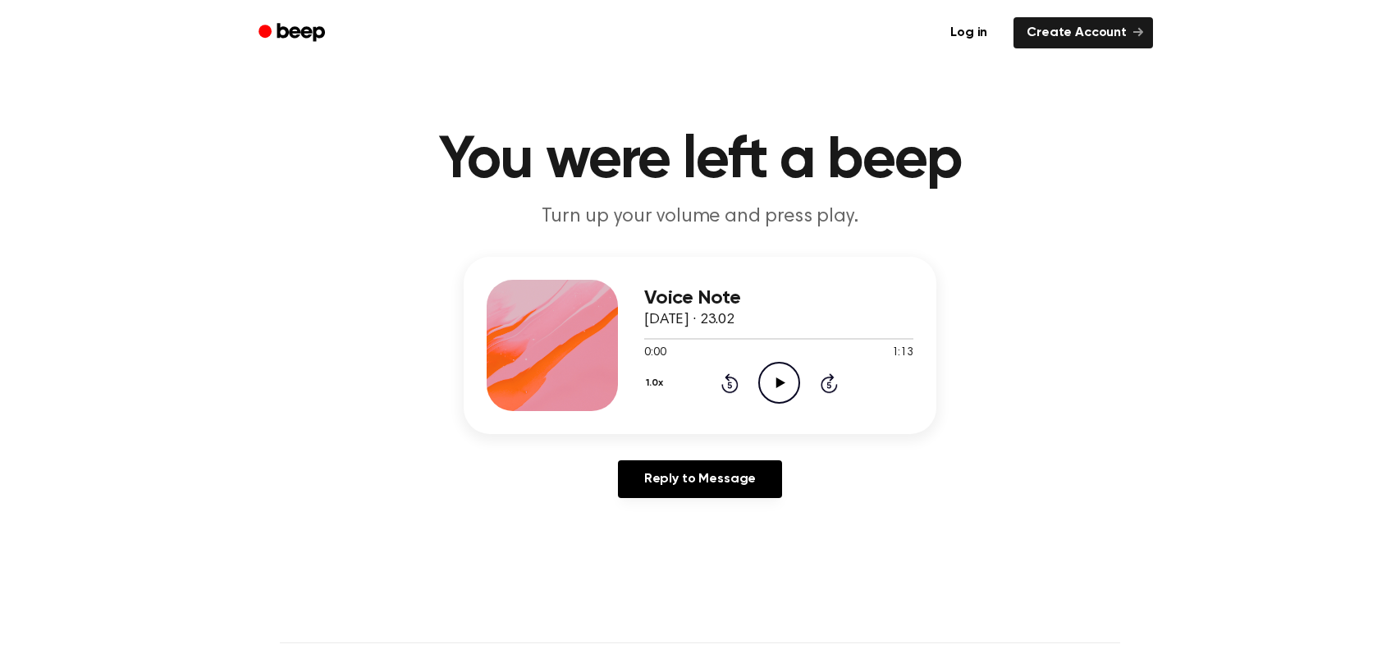 The width and height of the screenshot is (1400, 649). What do you see at coordinates (700, 479) in the screenshot?
I see `a: Reply to Message` at bounding box center [700, 479].